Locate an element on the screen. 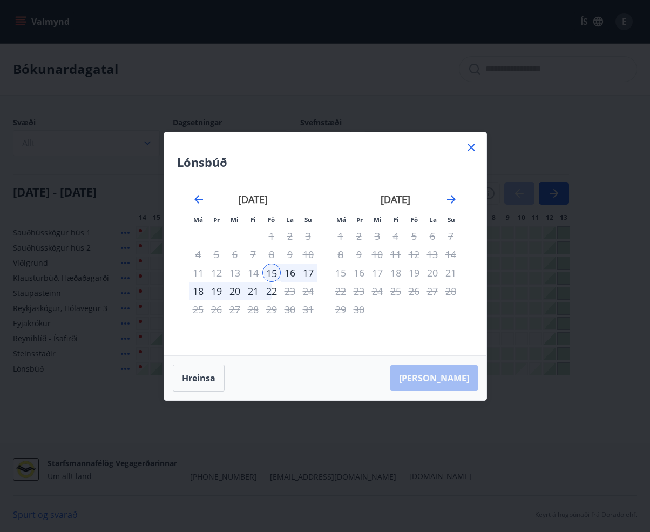 The width and height of the screenshot is (650, 532). td: Not available. laugardagur, 20. september 2025 is located at coordinates (432, 273).